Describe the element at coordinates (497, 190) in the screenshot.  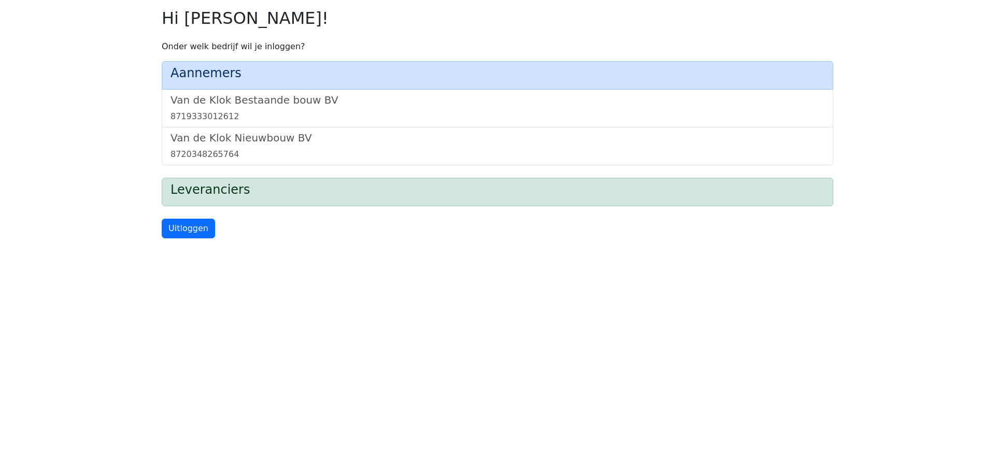
I see `h4: Leveranciers` at that location.